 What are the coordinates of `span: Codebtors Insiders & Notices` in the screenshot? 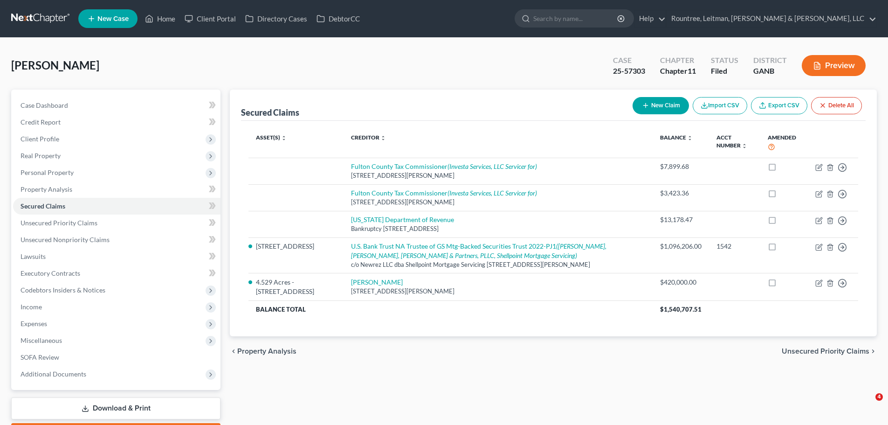 It's located at (63, 289).